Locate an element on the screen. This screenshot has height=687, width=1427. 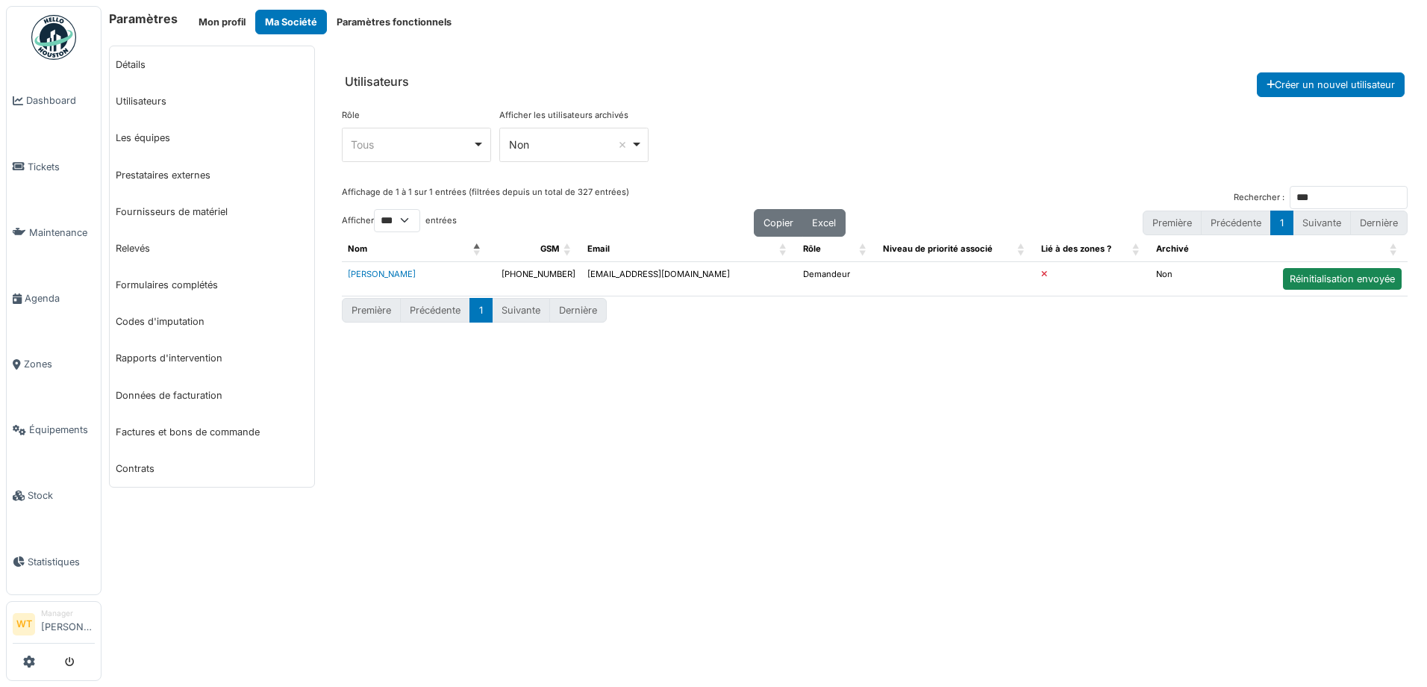
h6: Paramètres is located at coordinates (143, 19).